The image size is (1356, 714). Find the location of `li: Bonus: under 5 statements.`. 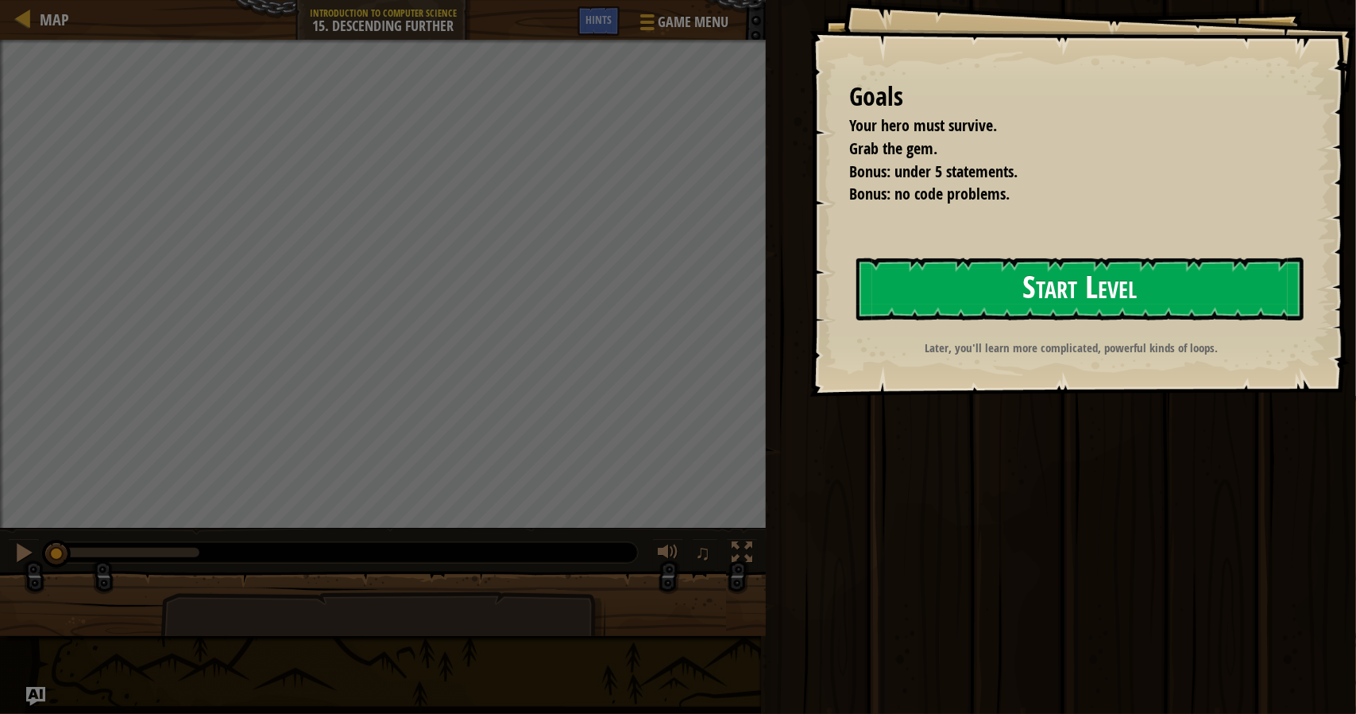

li: Bonus: under 5 statements. is located at coordinates (1063, 172).